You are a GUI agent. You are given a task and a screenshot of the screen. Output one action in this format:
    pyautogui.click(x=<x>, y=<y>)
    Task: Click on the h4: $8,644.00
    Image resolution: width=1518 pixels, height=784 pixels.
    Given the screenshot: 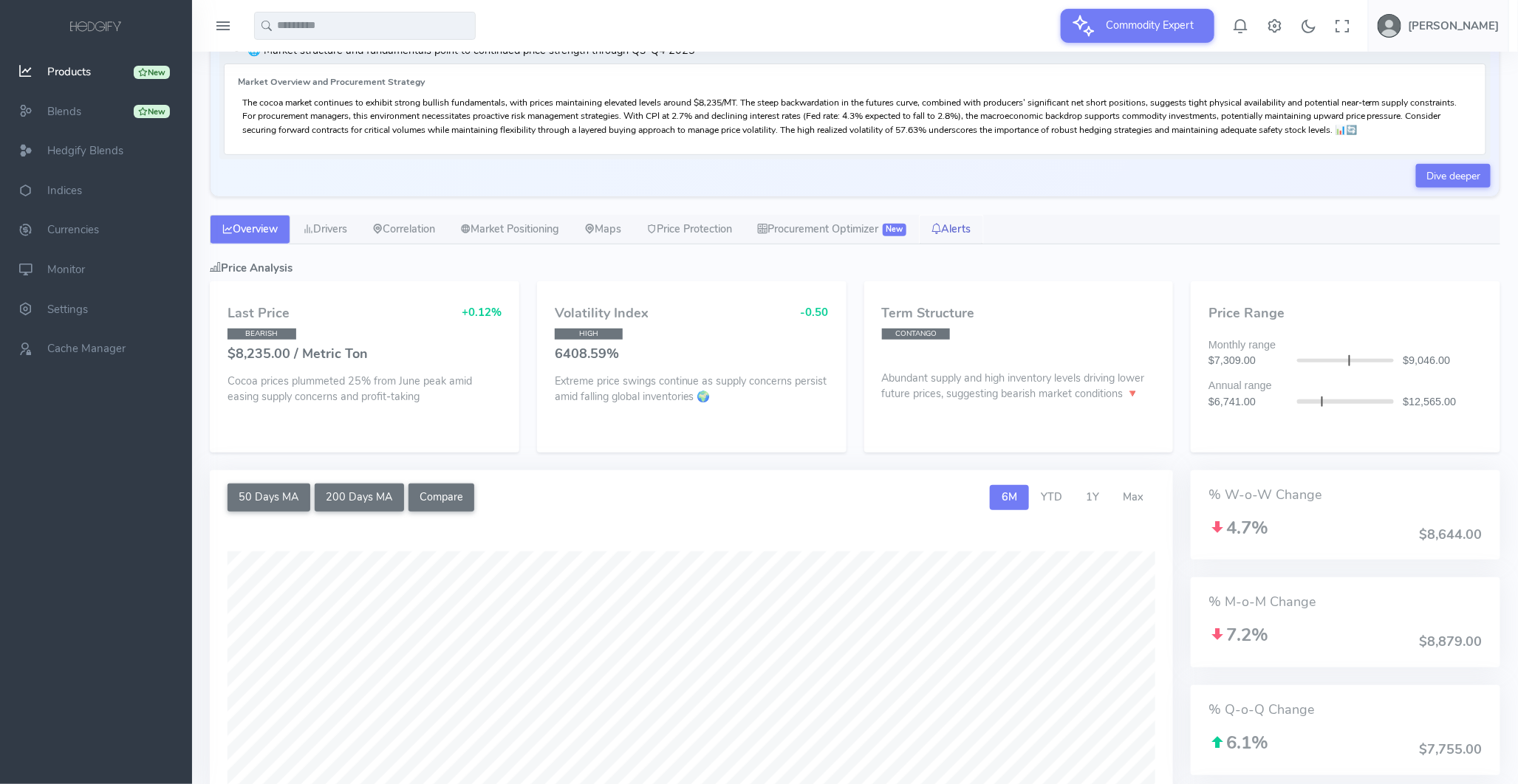 What is the action you would take?
    pyautogui.click(x=1451, y=535)
    